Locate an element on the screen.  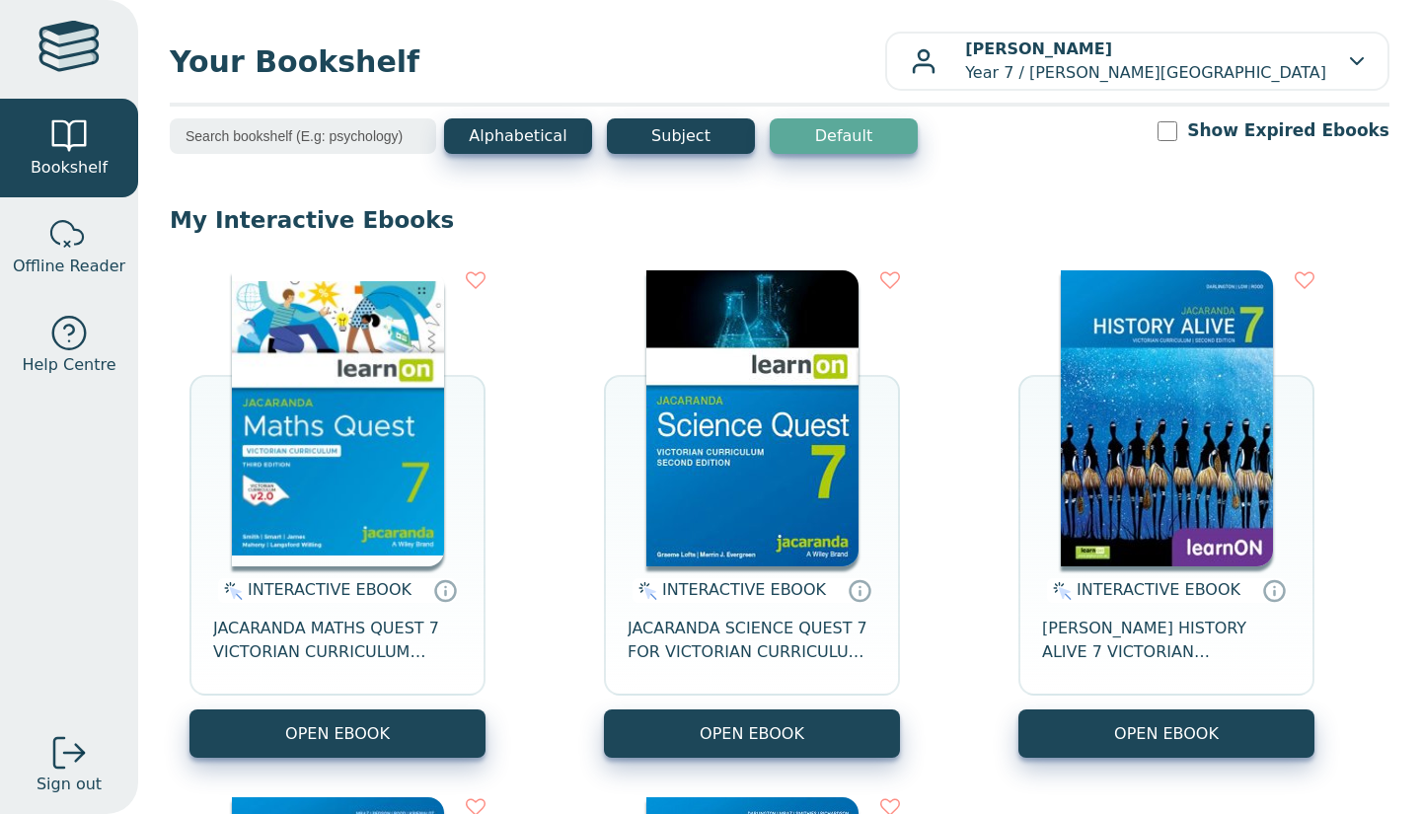
span: Your Bookshelf is located at coordinates (527, 61).